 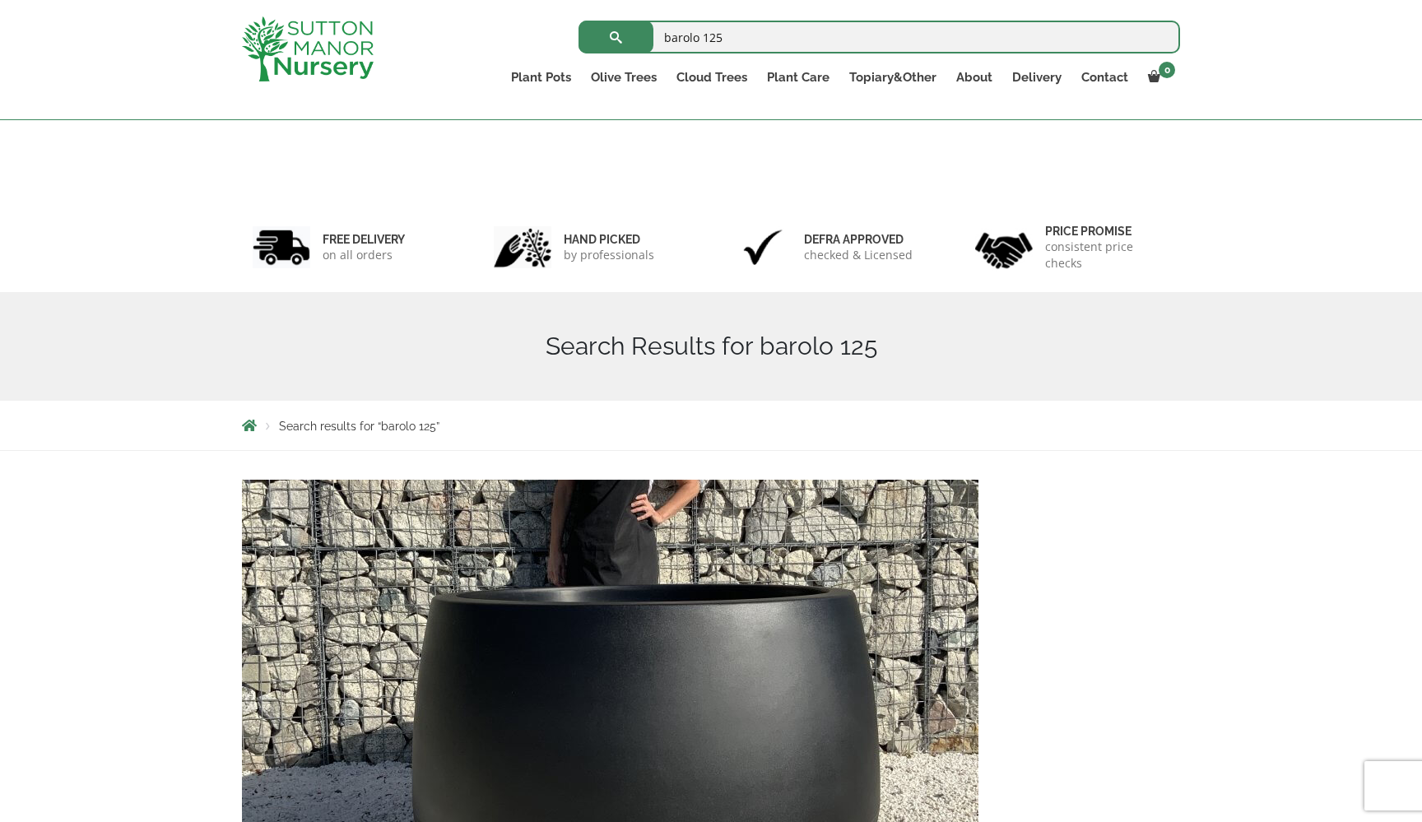 What do you see at coordinates (798, 77) in the screenshot?
I see `a: Plant Care` at bounding box center [798, 77].